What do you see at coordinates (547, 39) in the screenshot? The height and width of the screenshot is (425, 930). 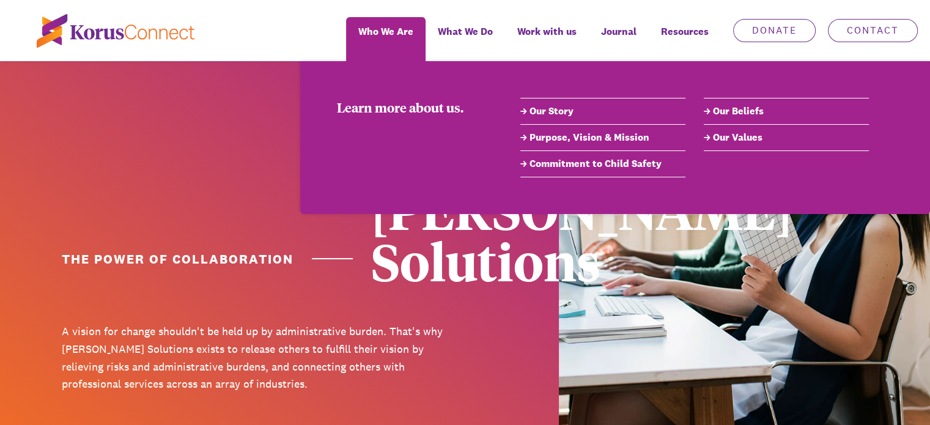 I see `a: Work with us` at bounding box center [547, 39].